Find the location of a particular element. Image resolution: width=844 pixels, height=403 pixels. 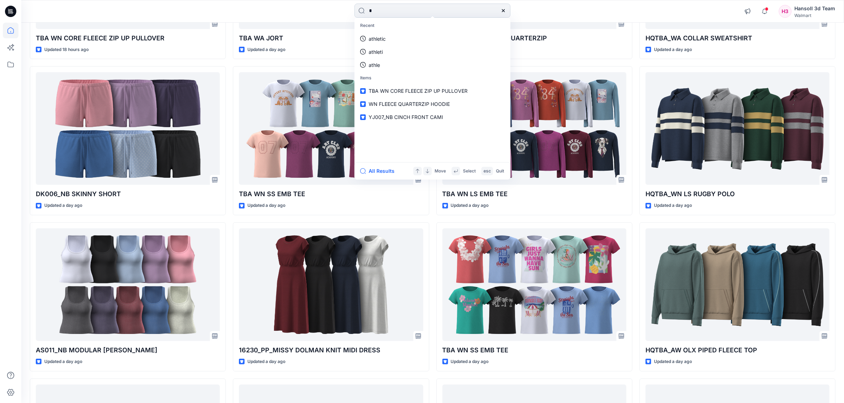

span: WN FLEECE QUARTERZIP HOODIE is located at coordinates (409, 104).